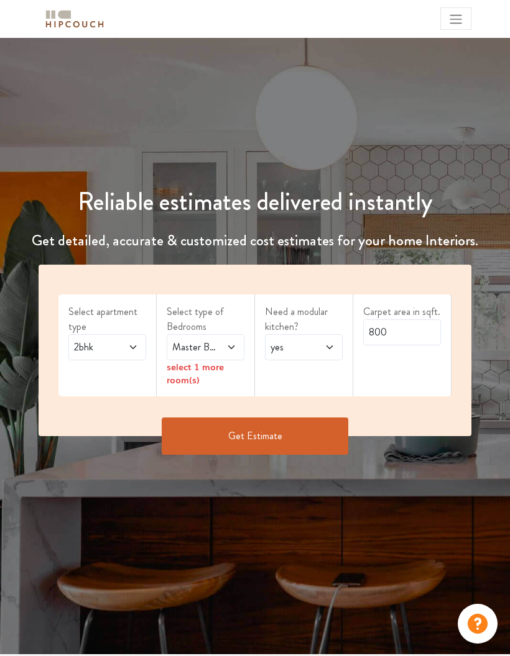  Describe the element at coordinates (96, 347) in the screenshot. I see `span: 2bhk` at that location.